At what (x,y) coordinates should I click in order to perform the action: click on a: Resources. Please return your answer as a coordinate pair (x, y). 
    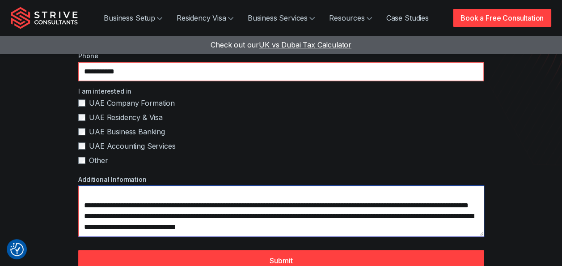
    Looking at the image, I should click on (351, 18).